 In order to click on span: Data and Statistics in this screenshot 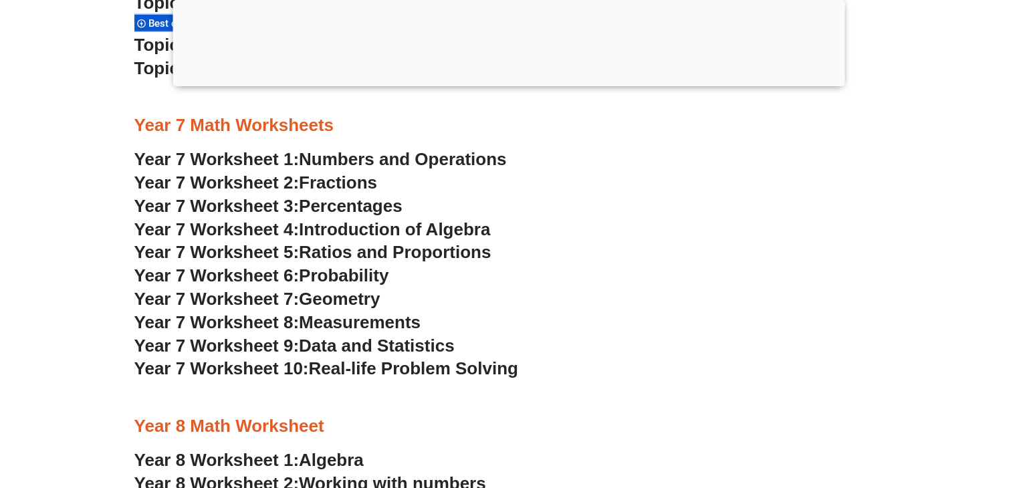, I will do `click(376, 346)`.